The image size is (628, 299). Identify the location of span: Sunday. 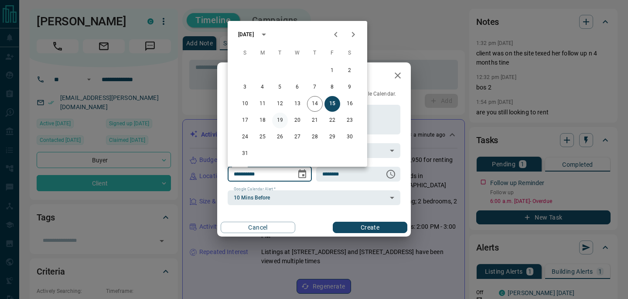
(245, 53).